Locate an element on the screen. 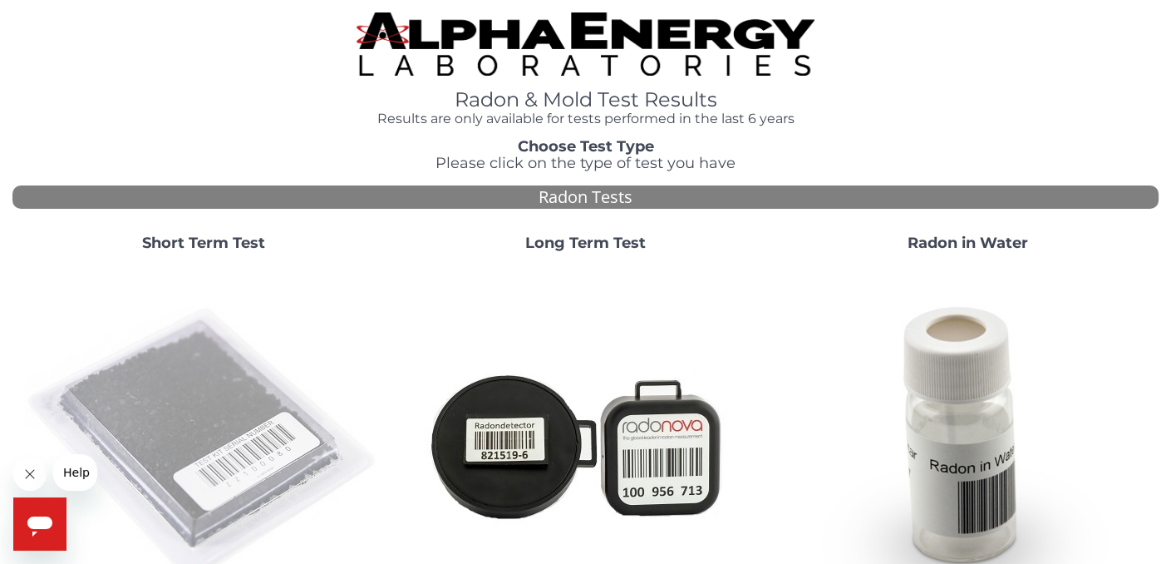 The width and height of the screenshot is (1171, 564). strong: Radon in Water is located at coordinates (968, 243).